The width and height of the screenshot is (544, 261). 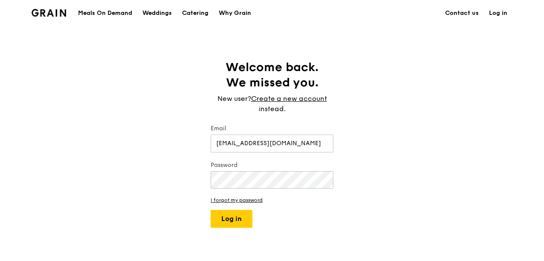 I want to click on label: Email, so click(x=272, y=129).